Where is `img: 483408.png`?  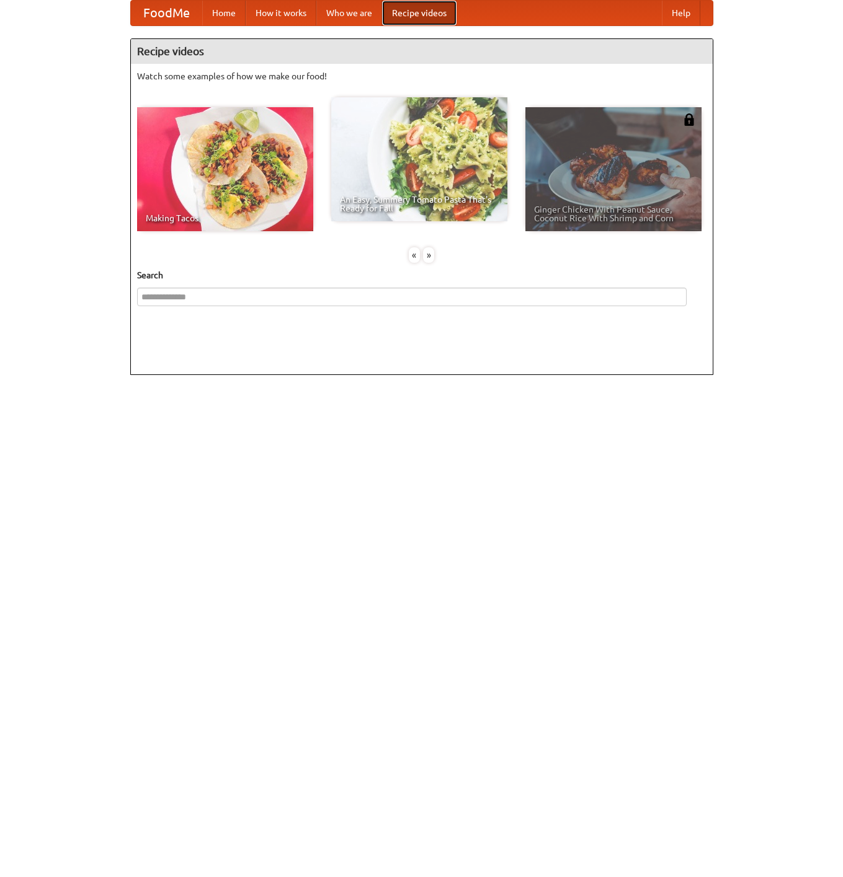 img: 483408.png is located at coordinates (689, 120).